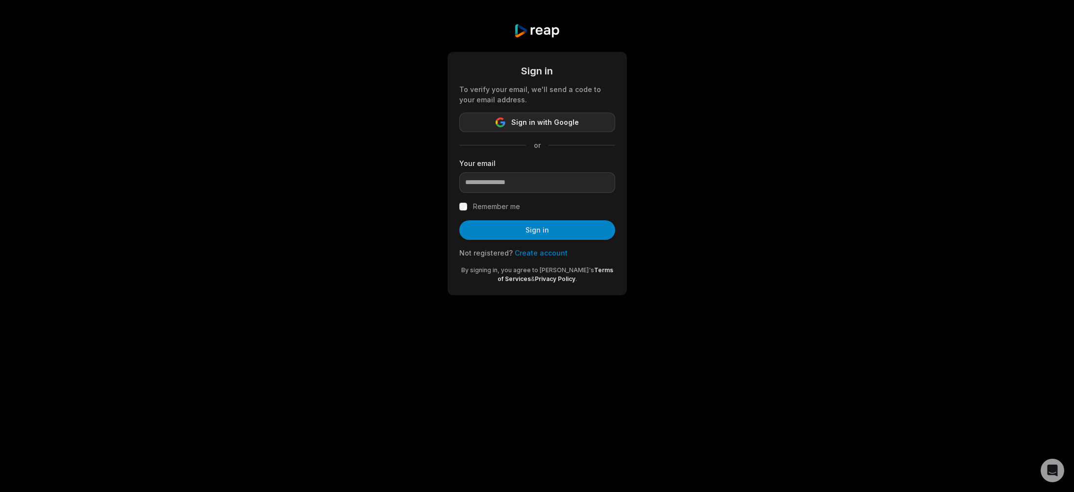 The width and height of the screenshot is (1074, 492). Describe the element at coordinates (537, 145) in the screenshot. I see `span: or` at that location.